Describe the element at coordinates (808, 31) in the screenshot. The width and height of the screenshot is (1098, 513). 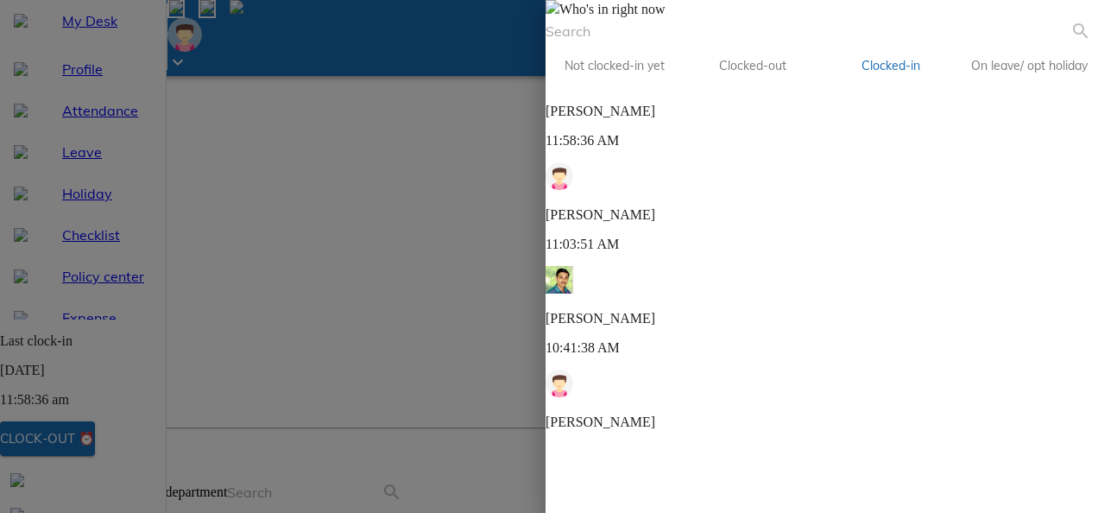
I see `input: Search` at that location.